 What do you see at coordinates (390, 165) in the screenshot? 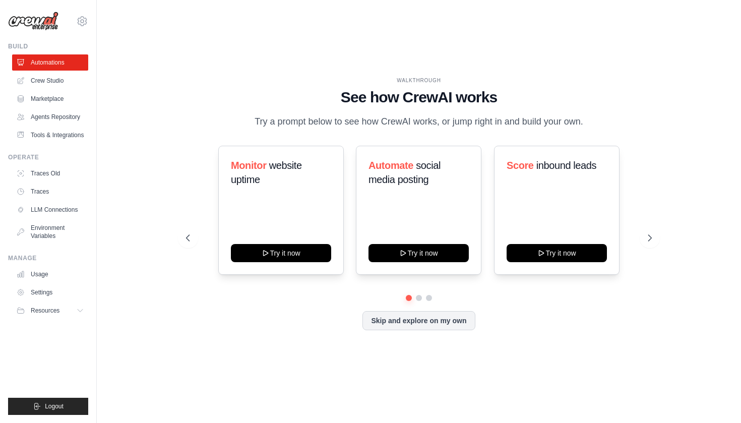
I see `span: Automate` at bounding box center [390, 165].